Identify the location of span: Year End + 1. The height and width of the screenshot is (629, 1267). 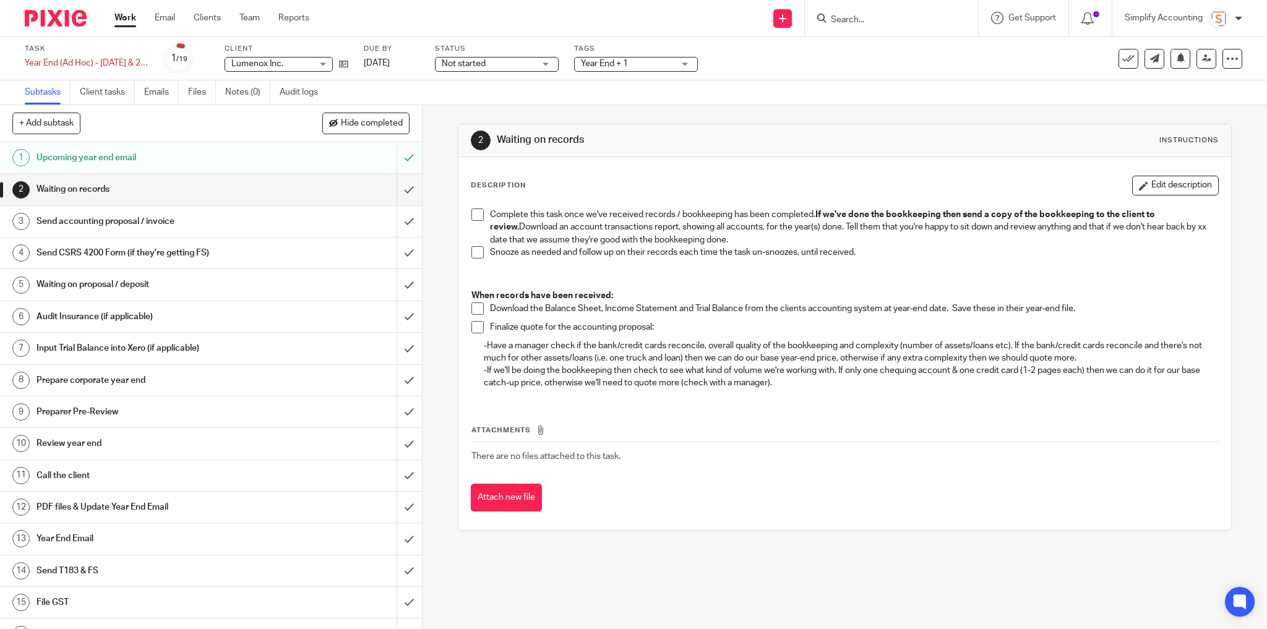
(604, 64).